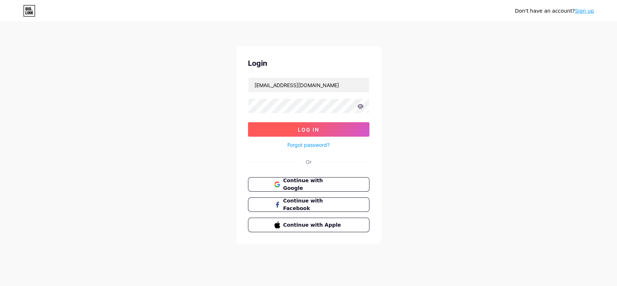  Describe the element at coordinates (309, 205) in the screenshot. I see `button: Continue with Facebook` at that location.